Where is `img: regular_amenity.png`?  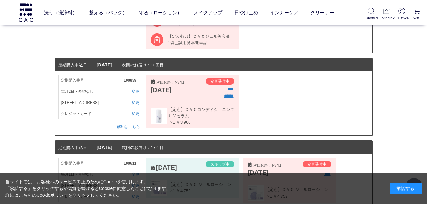
img: regular_amenity.png is located at coordinates (157, 40).